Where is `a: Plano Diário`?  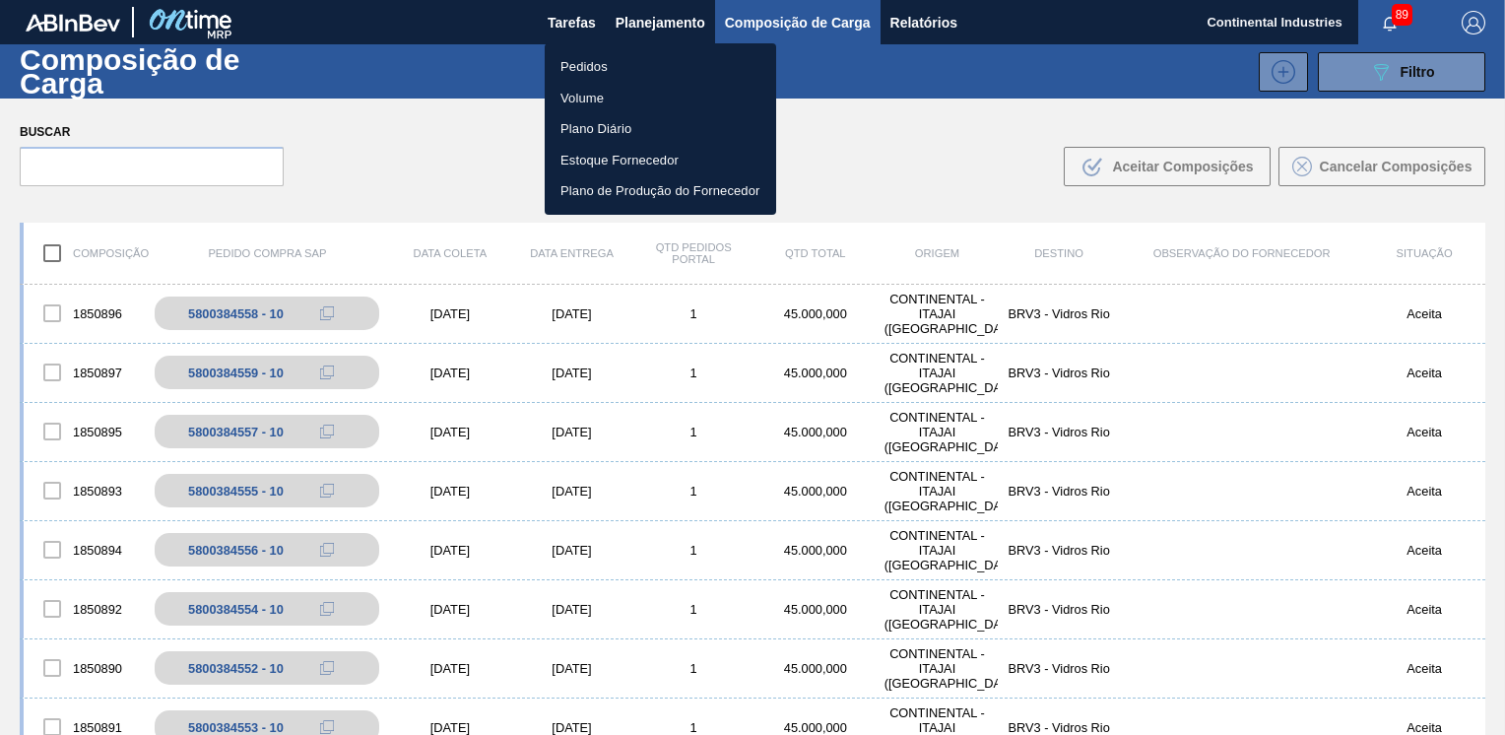 a: Plano Diário is located at coordinates (660, 129).